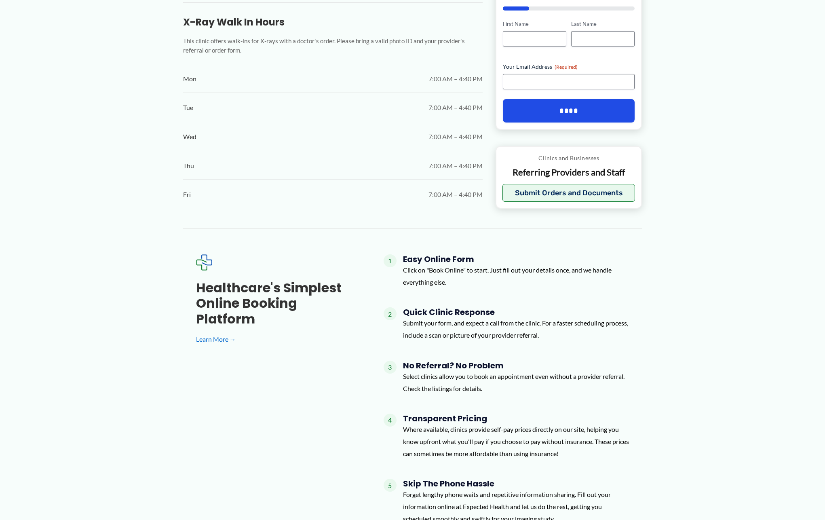 The height and width of the screenshot is (520, 825). I want to click on span: (Required), so click(566, 66).